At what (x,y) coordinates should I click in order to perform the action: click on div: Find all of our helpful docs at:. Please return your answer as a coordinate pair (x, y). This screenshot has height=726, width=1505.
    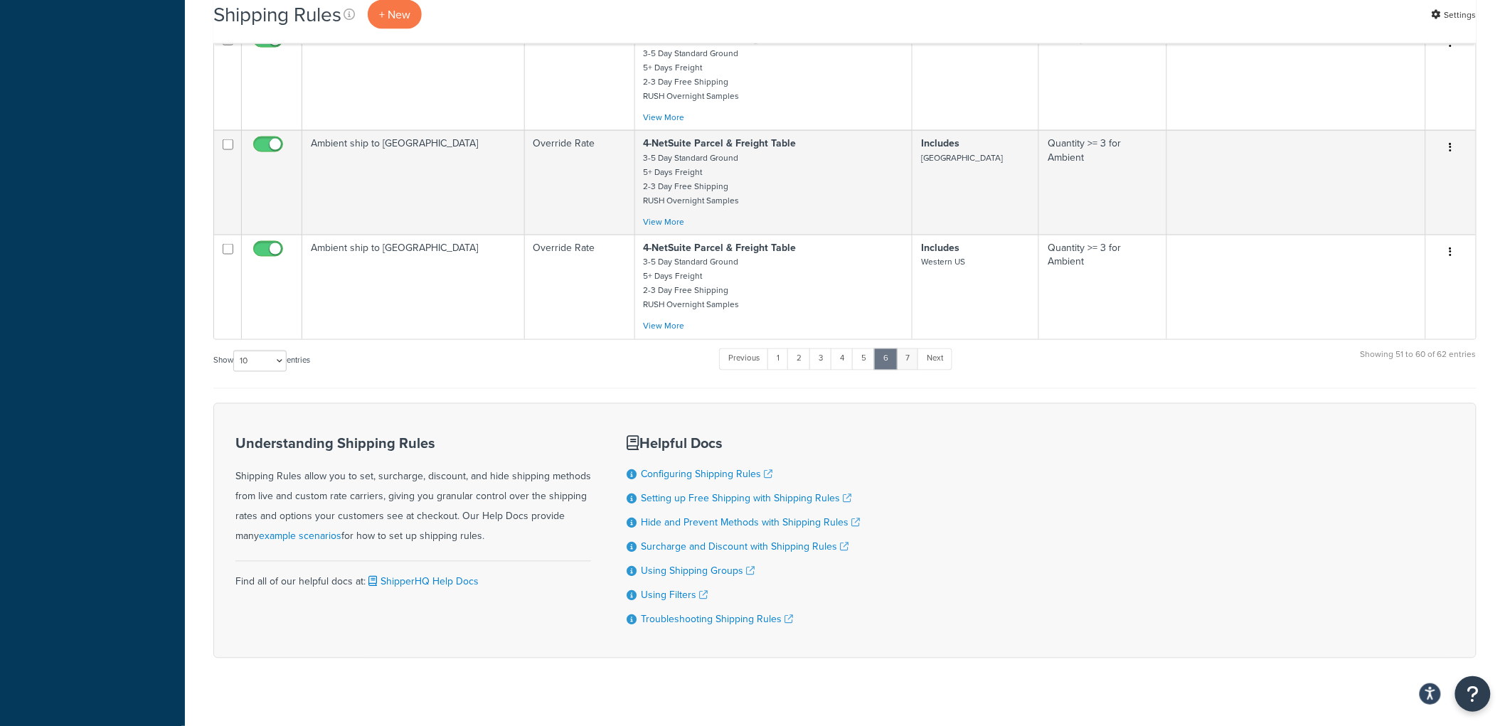
    Looking at the image, I should click on (413, 577).